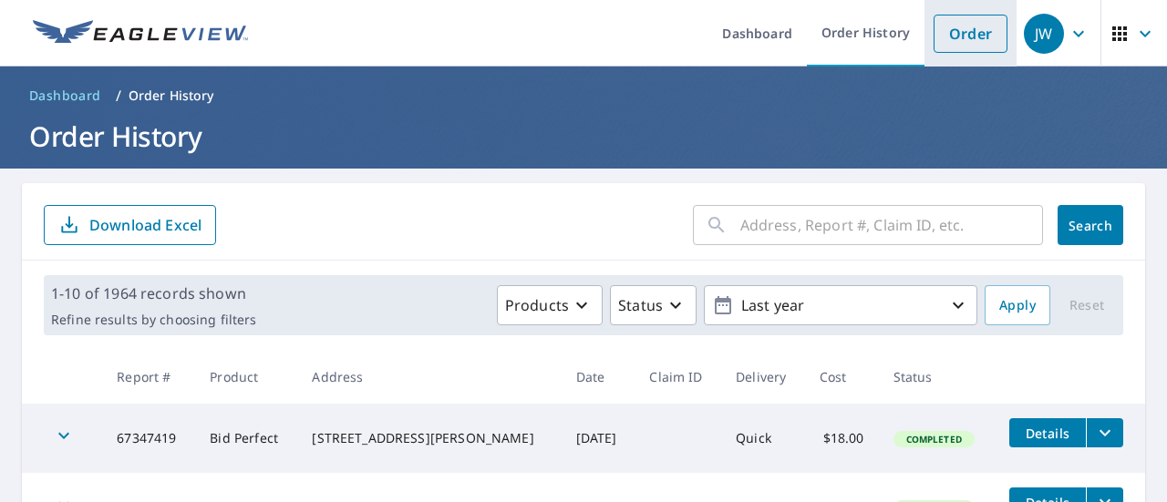 The height and width of the screenshot is (502, 1167). What do you see at coordinates (1044, 34) in the screenshot?
I see `div: JW` at bounding box center [1044, 34].